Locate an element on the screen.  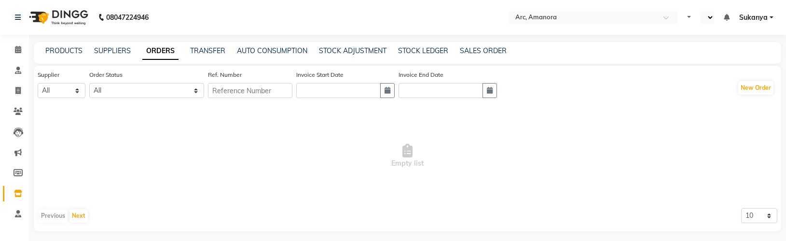
a: ORDERS is located at coordinates (160, 51).